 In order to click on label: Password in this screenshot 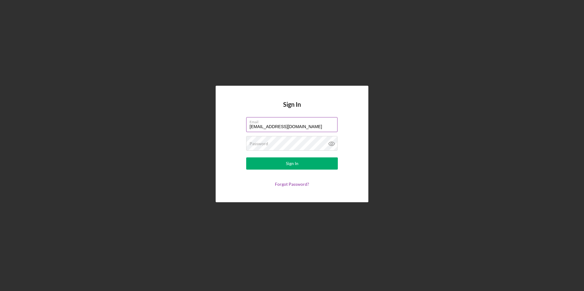, I will do `click(259, 144)`.